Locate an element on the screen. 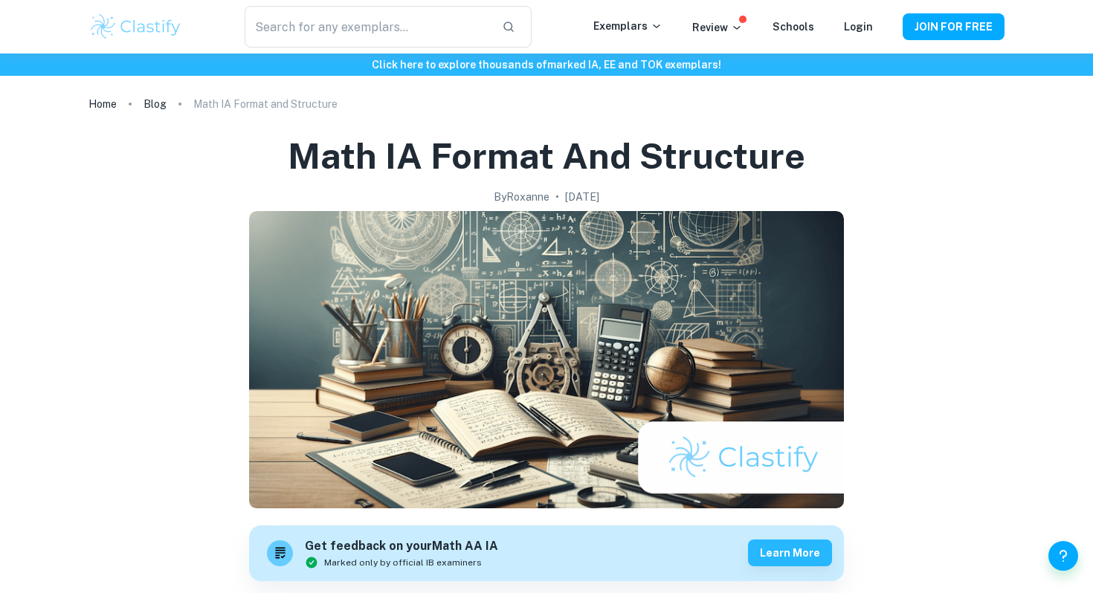 This screenshot has height=593, width=1093. h1: Math IA Format and Structure is located at coordinates (546, 156).